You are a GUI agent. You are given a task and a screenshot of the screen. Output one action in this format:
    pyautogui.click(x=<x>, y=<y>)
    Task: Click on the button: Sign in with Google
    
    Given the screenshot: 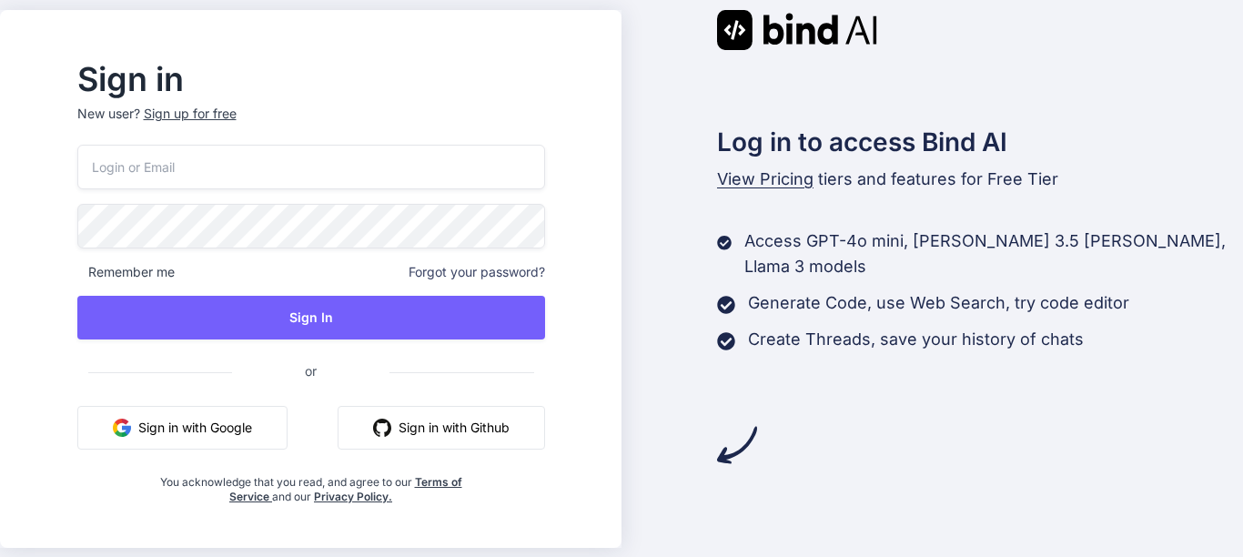 What is the action you would take?
    pyautogui.click(x=182, y=428)
    